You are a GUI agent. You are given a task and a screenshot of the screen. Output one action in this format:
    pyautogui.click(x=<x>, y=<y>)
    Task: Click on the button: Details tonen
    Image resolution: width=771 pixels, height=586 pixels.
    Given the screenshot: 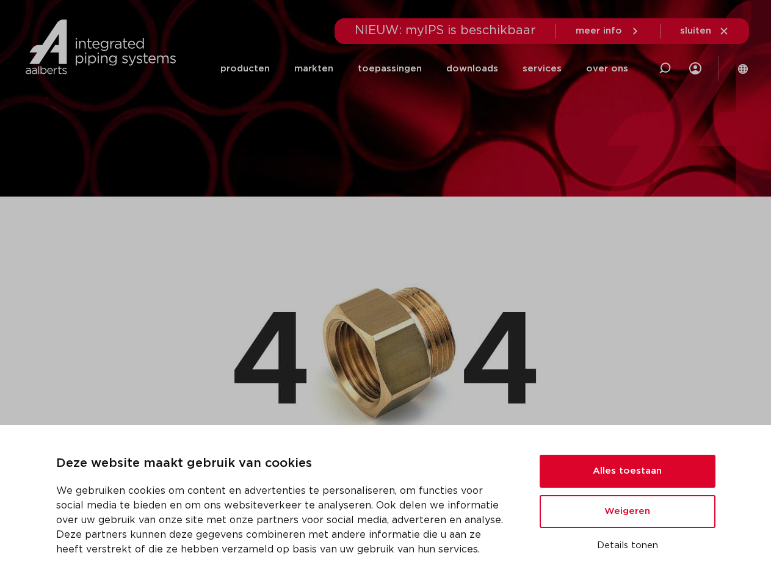 What is the action you would take?
    pyautogui.click(x=628, y=546)
    